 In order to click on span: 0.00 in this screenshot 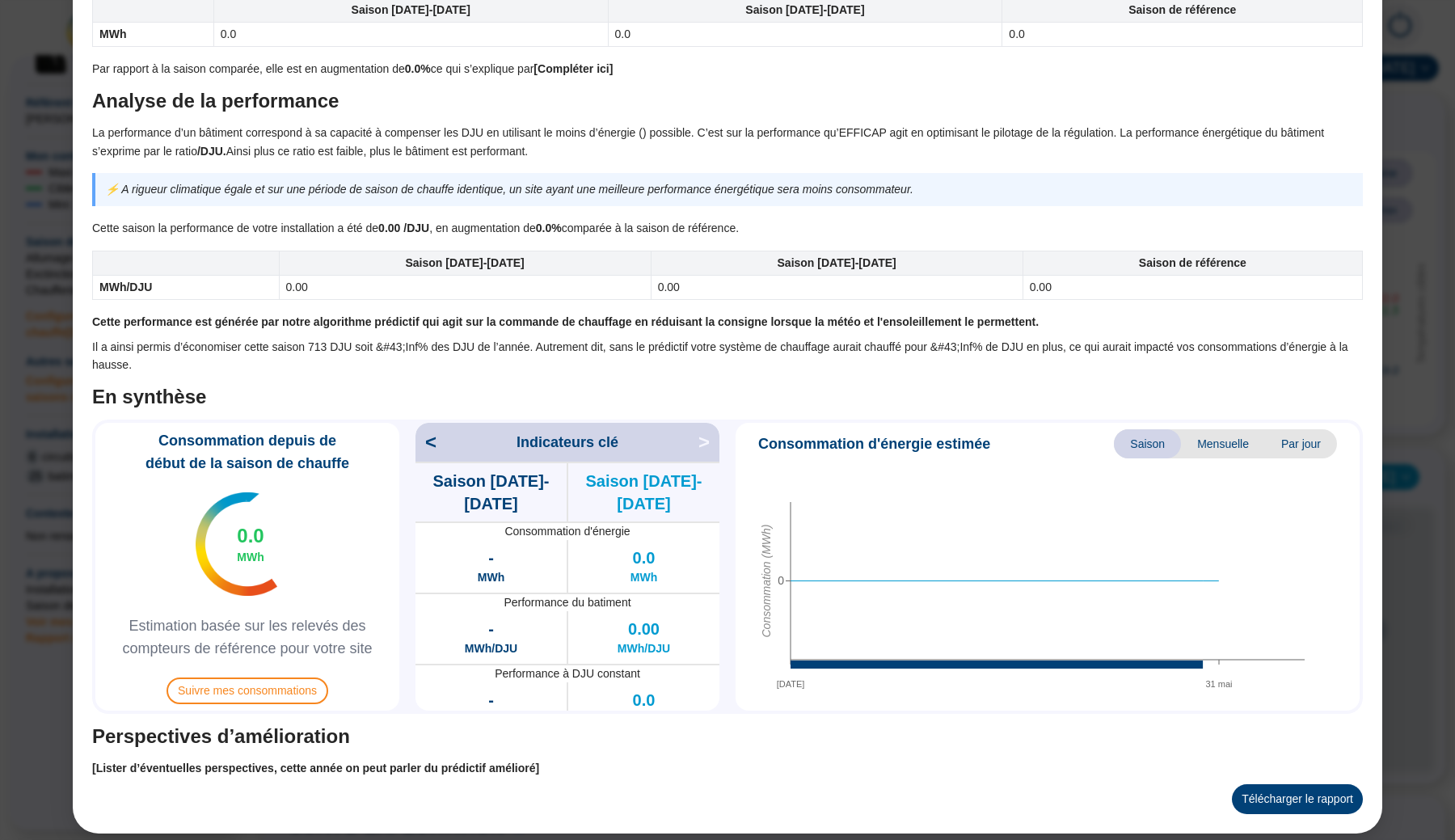, I will do `click(643, 629)`.